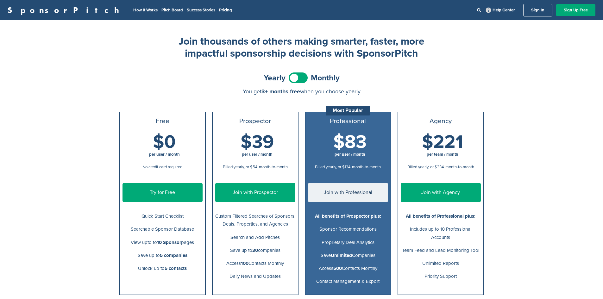 Image resolution: width=603 pixels, height=299 pixels. What do you see at coordinates (302, 47) in the screenshot?
I see `h2: Join thousands of others making smarter, faster, more impactful sponsorship decisions with Sponso...` at bounding box center [302, 47].